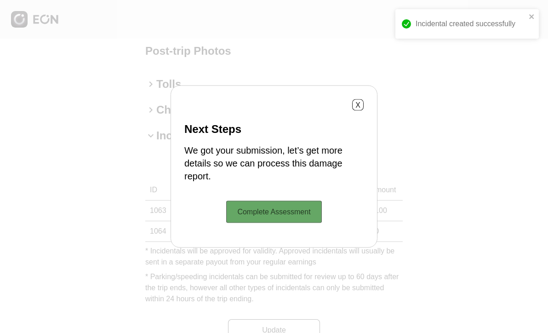 The width and height of the screenshot is (548, 333). What do you see at coordinates (532, 17) in the screenshot?
I see `button: close` at bounding box center [532, 17].